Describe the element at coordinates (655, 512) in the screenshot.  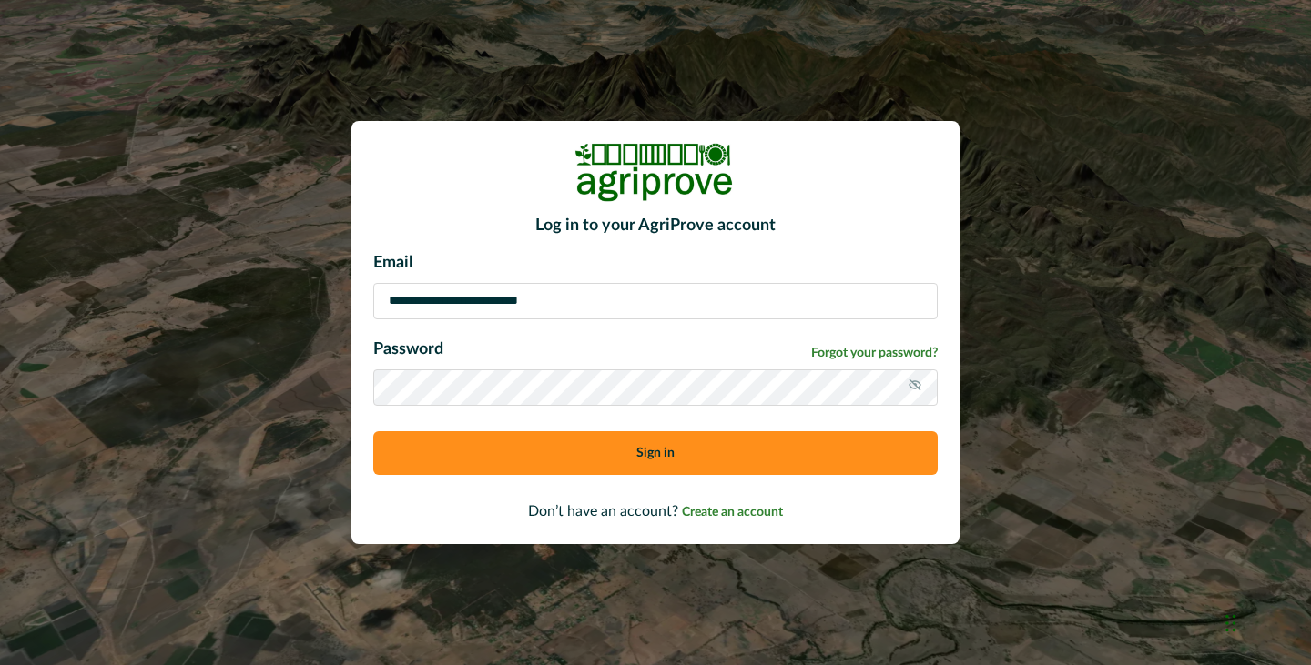
I see `p: Don’t have an account?` at that location.